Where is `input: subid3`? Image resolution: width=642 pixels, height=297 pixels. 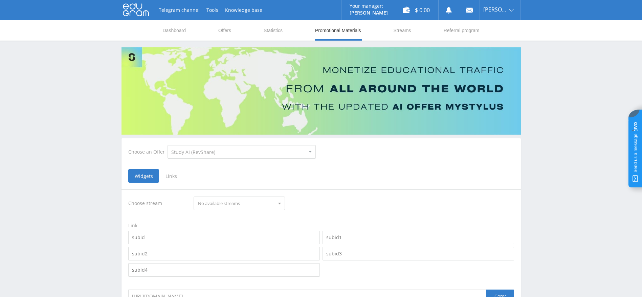
input: subid3 is located at coordinates (418, 254).